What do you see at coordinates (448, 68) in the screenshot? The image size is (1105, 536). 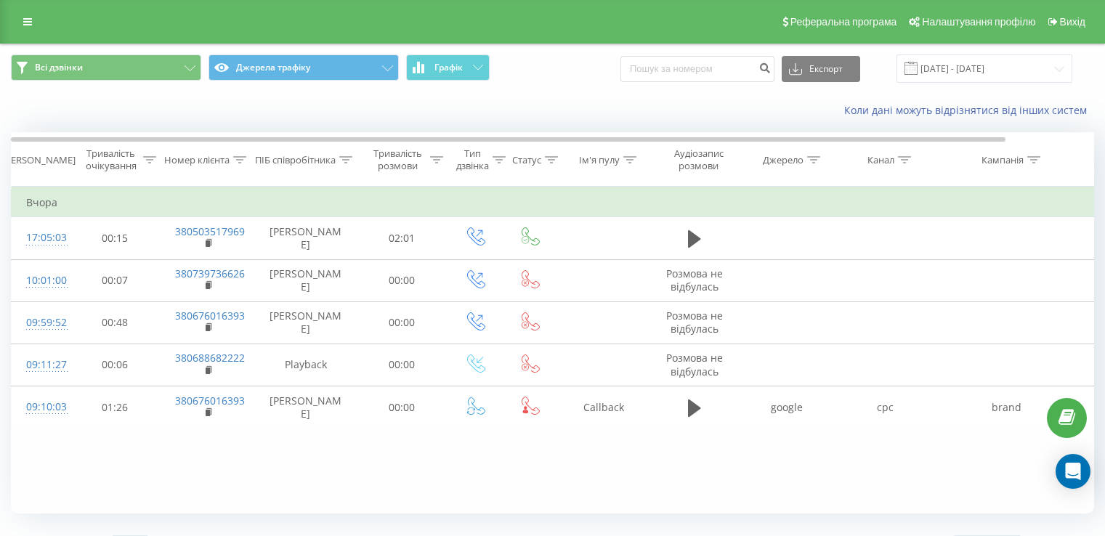 I see `button: Графік` at bounding box center [448, 68].